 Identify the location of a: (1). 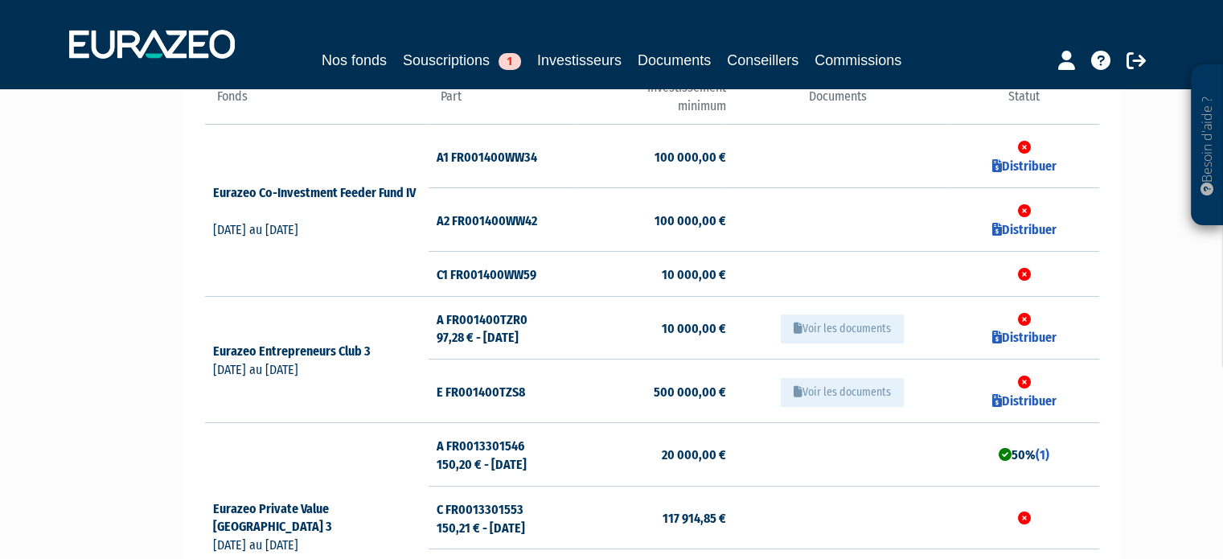
(1042, 454).